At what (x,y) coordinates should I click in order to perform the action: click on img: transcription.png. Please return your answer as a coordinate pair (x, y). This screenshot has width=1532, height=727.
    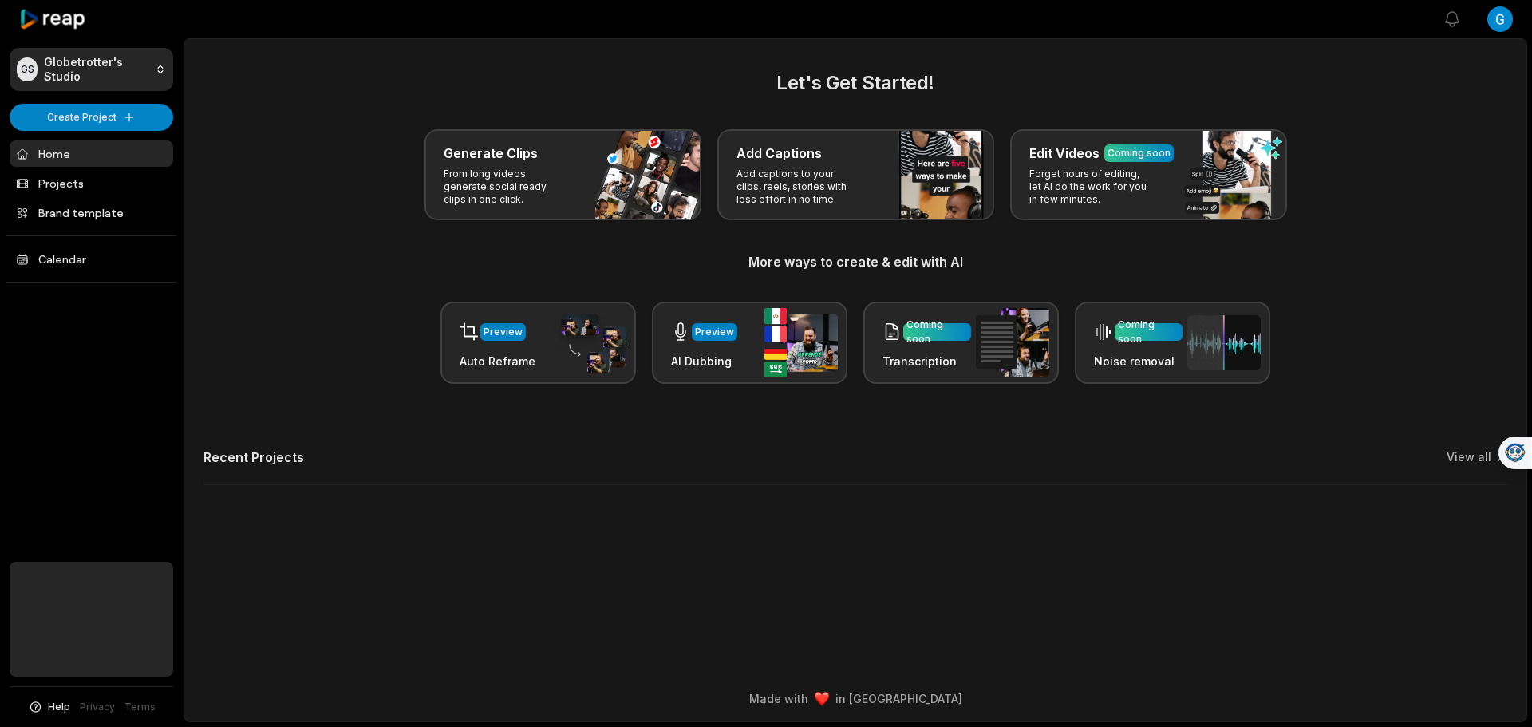
    Looking at the image, I should click on (1013, 342).